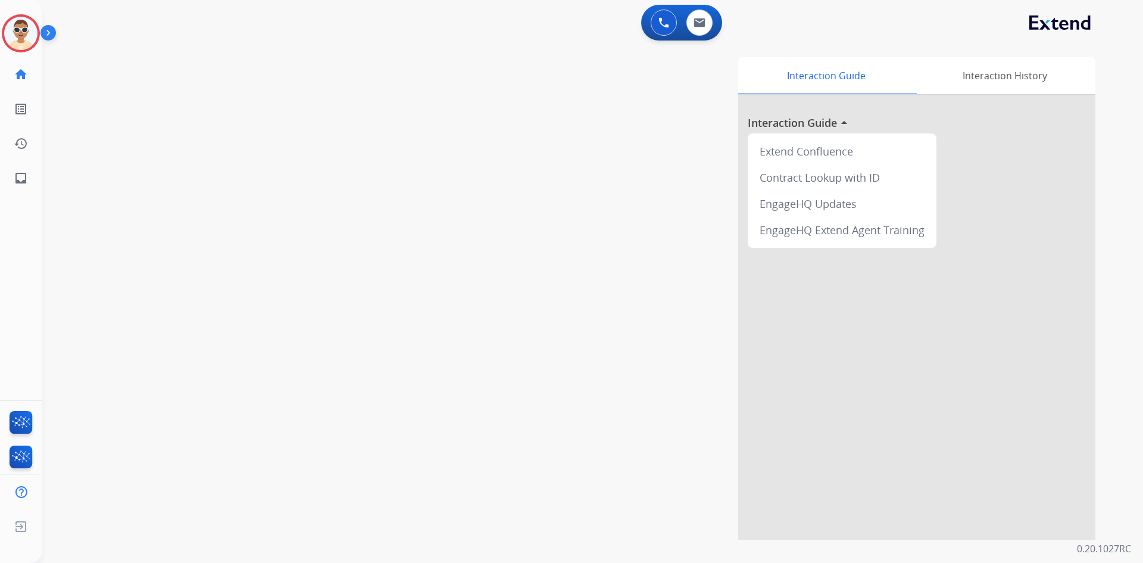 The width and height of the screenshot is (1143, 563). Describe the element at coordinates (1104, 548) in the screenshot. I see `p: 0.20.1027RC` at that location.